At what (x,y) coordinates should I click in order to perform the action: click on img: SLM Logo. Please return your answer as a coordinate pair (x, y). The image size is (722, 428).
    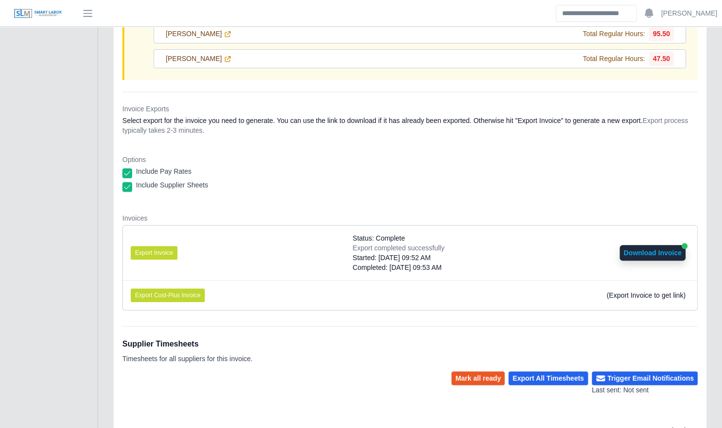
    Looking at the image, I should click on (38, 14).